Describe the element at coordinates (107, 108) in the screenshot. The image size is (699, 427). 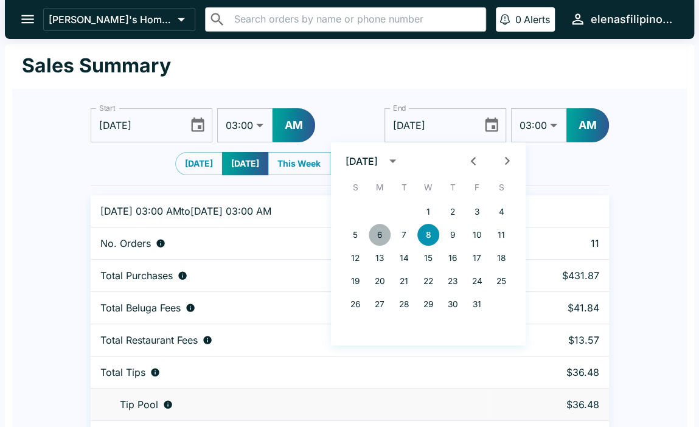
I see `label: Start` at that location.